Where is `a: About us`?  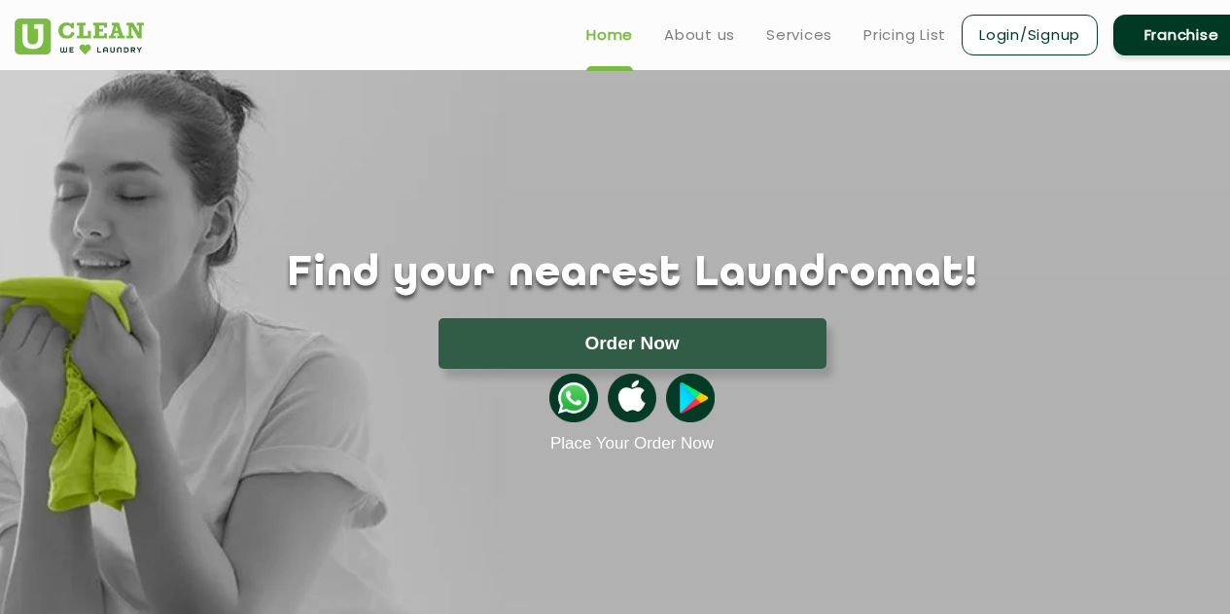 a: About us is located at coordinates (699, 35).